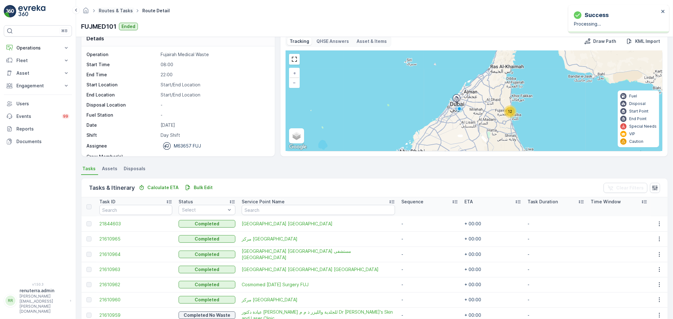 This screenshot has height=319, width=673. I want to click on span: 21610960, so click(136, 300).